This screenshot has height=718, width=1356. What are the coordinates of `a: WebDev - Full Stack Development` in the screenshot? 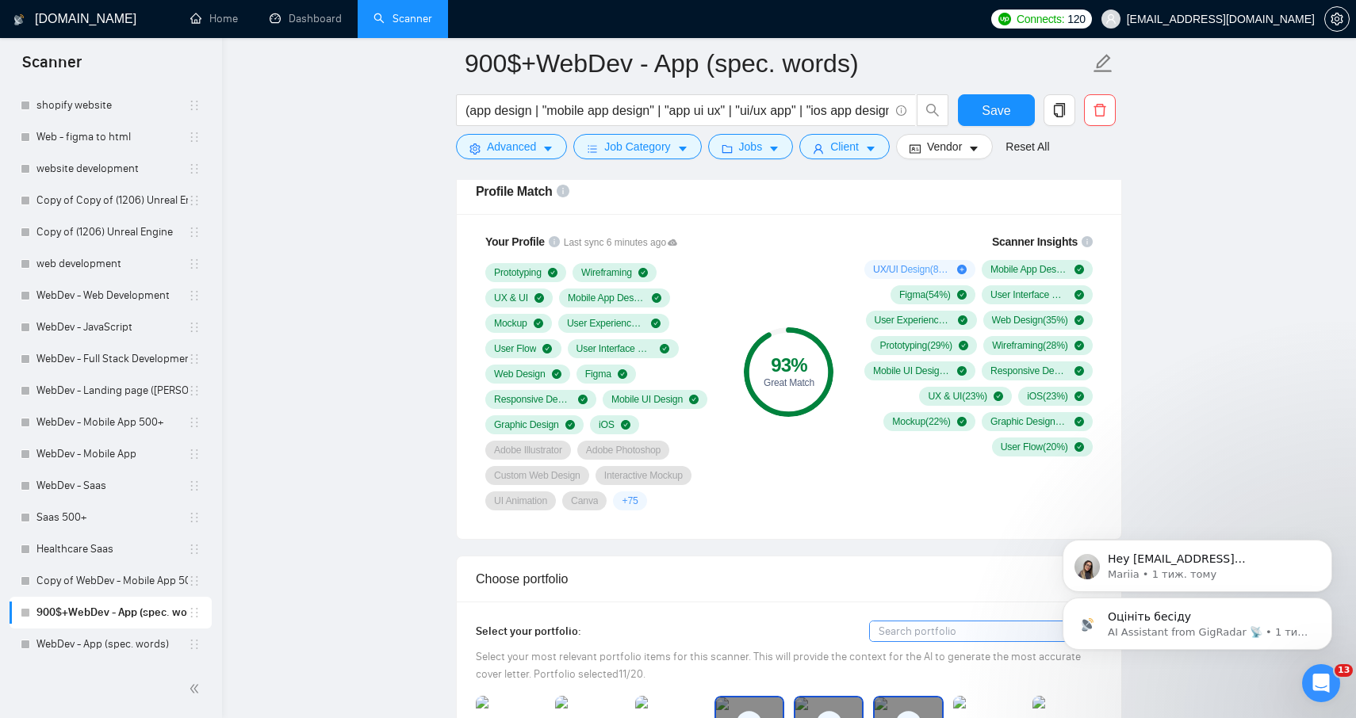 It's located at (112, 359).